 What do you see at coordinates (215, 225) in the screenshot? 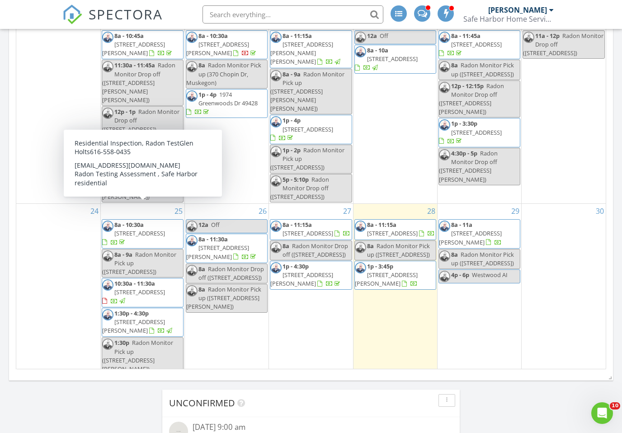
I see `span: Off` at bounding box center [215, 225].